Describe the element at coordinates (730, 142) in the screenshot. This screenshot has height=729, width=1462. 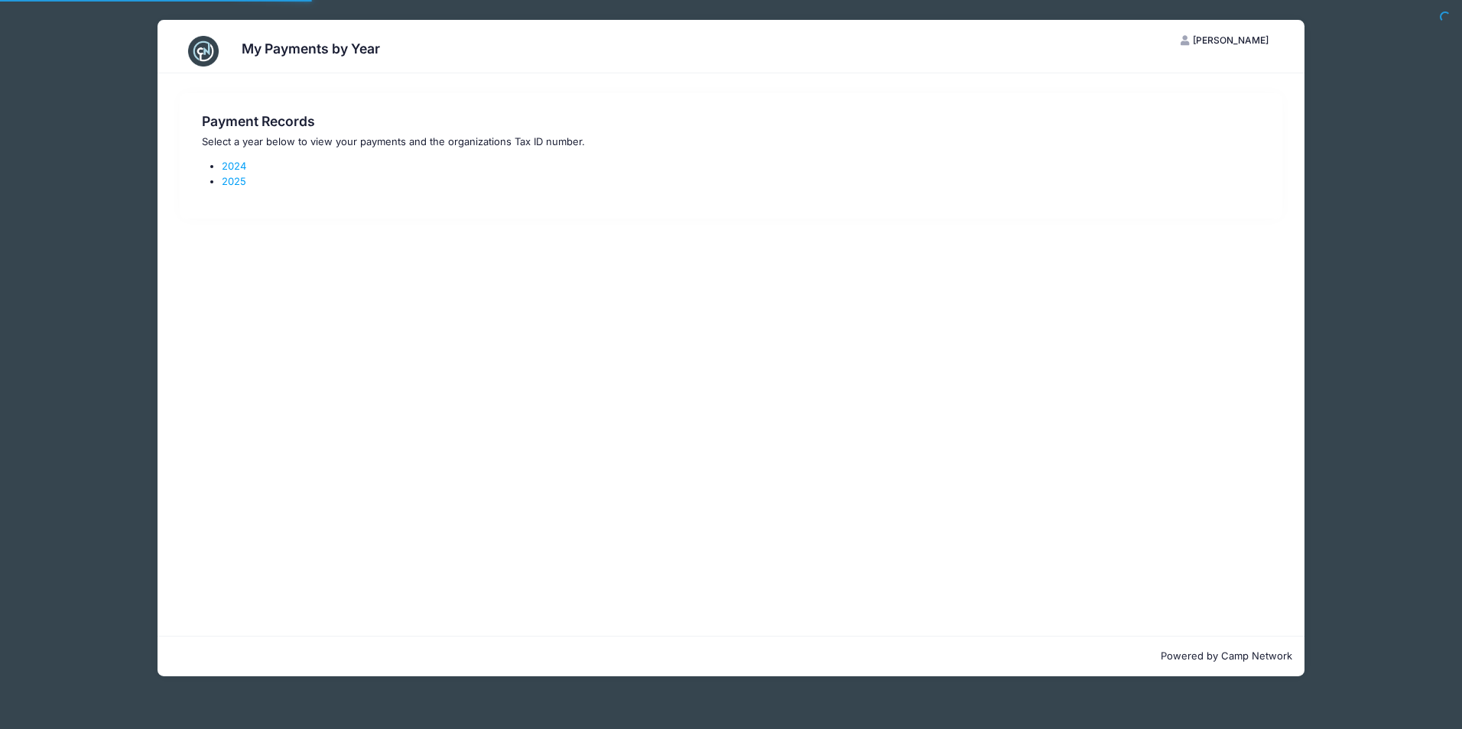
I see `p: Select a year below to view your payments and the organizations Tax ID number.` at that location.